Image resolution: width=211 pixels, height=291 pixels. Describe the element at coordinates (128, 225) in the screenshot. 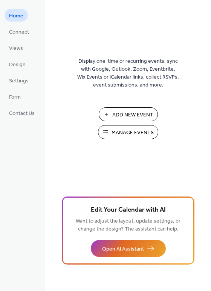

I see `span: Want to adjust the layout, update settings, or change the design? The assistant can help.` at that location.